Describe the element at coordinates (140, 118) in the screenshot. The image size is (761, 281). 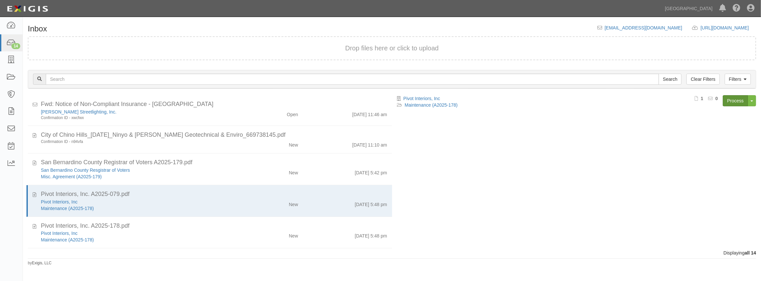
I see `div: Confirmation ID - xwcfwx` at that location.